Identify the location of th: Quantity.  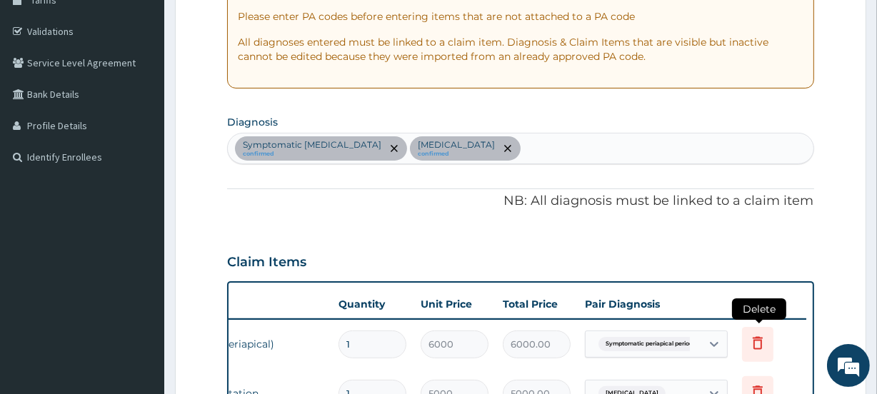
(372, 304).